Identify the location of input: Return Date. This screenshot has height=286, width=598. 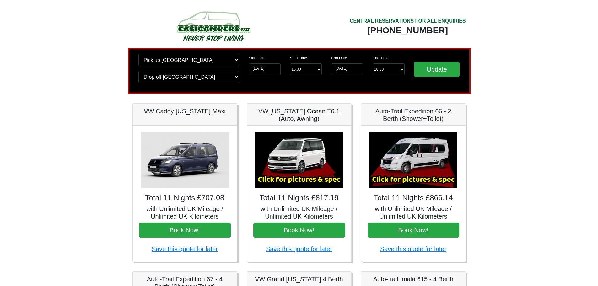
(347, 69).